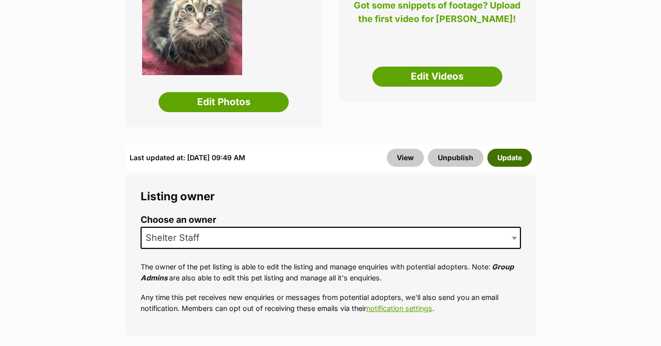  What do you see at coordinates (399, 308) in the screenshot?
I see `a: notification settings` at bounding box center [399, 308].